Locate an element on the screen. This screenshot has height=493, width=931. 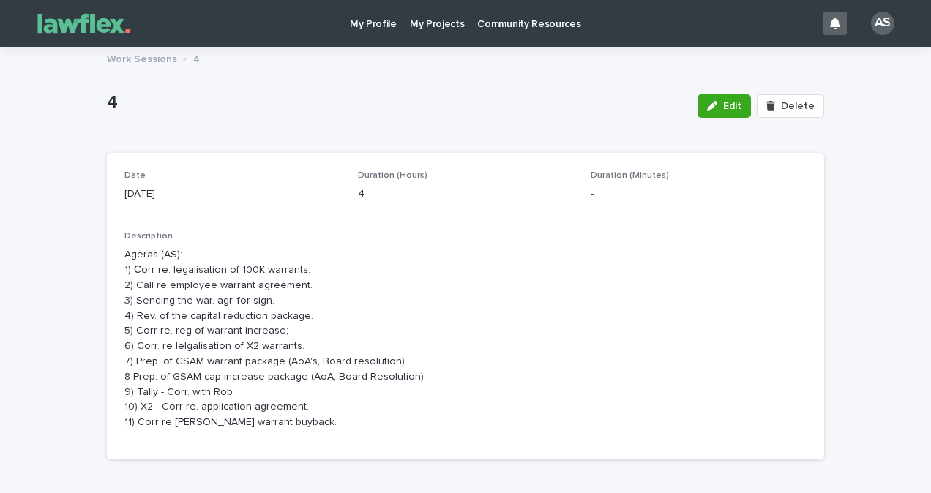
img: Gnvw4qrBSHOAfo8VMhG6 is located at coordinates (84, 23).